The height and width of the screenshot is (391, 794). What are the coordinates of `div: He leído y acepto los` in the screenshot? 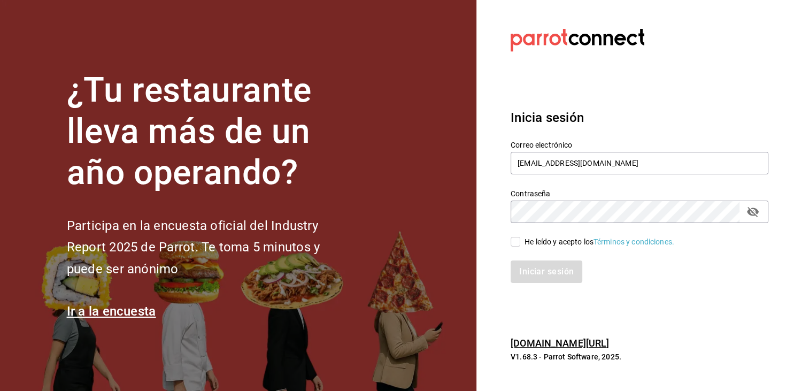 It's located at (600, 242).